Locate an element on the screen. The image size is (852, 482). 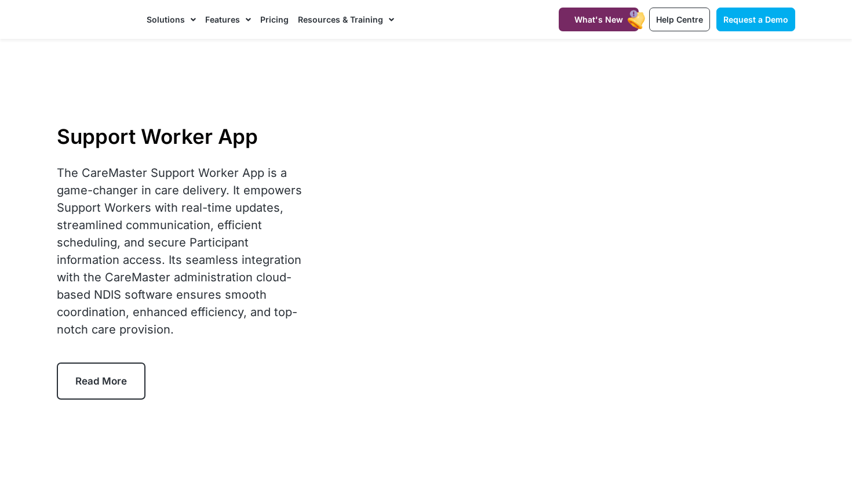
a: Read More is located at coordinates (101, 381).